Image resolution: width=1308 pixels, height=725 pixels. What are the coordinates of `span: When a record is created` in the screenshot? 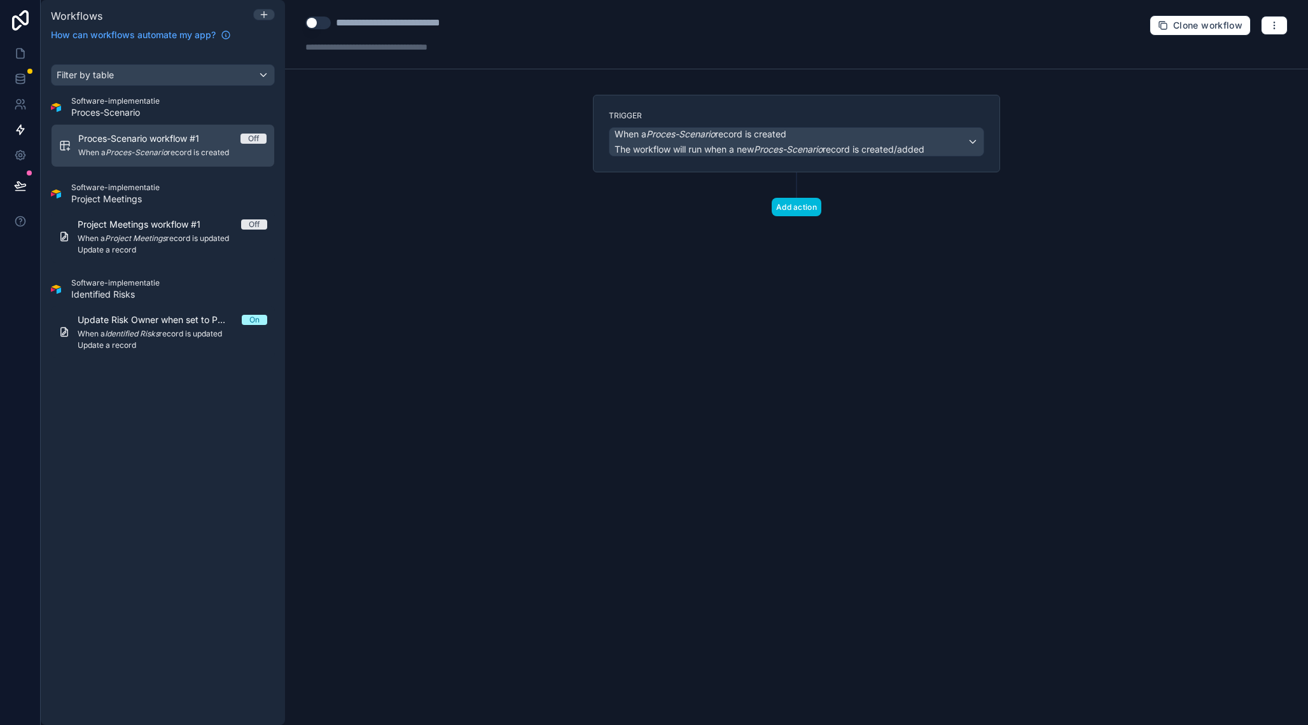 It's located at (701, 134).